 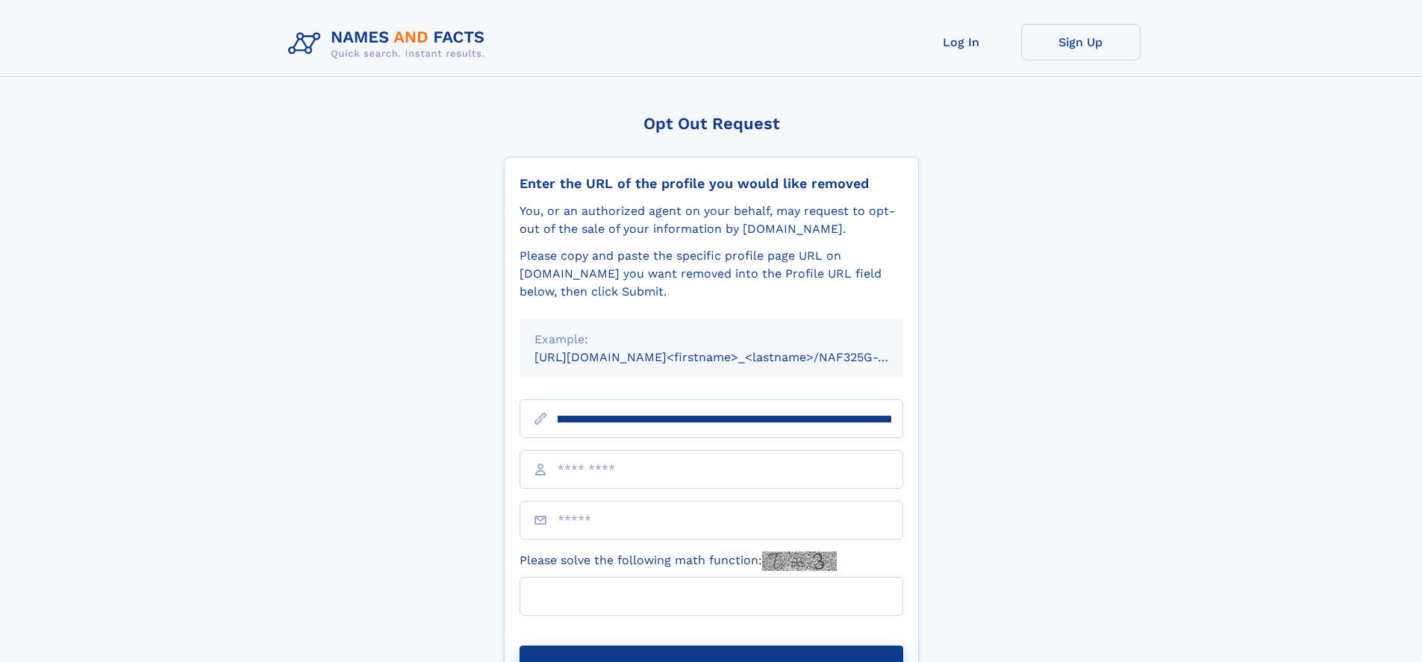 I want to click on a: Sign Up, so click(x=1081, y=42).